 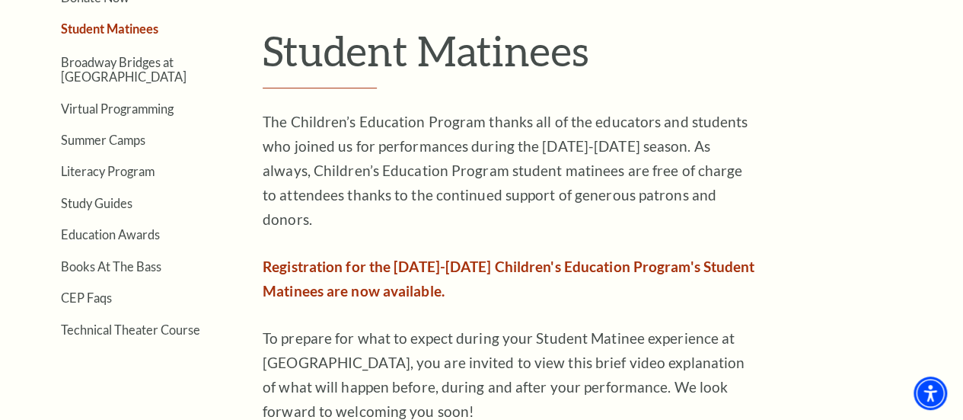 What do you see at coordinates (97, 203) in the screenshot?
I see `a: Study Guides` at bounding box center [97, 203].